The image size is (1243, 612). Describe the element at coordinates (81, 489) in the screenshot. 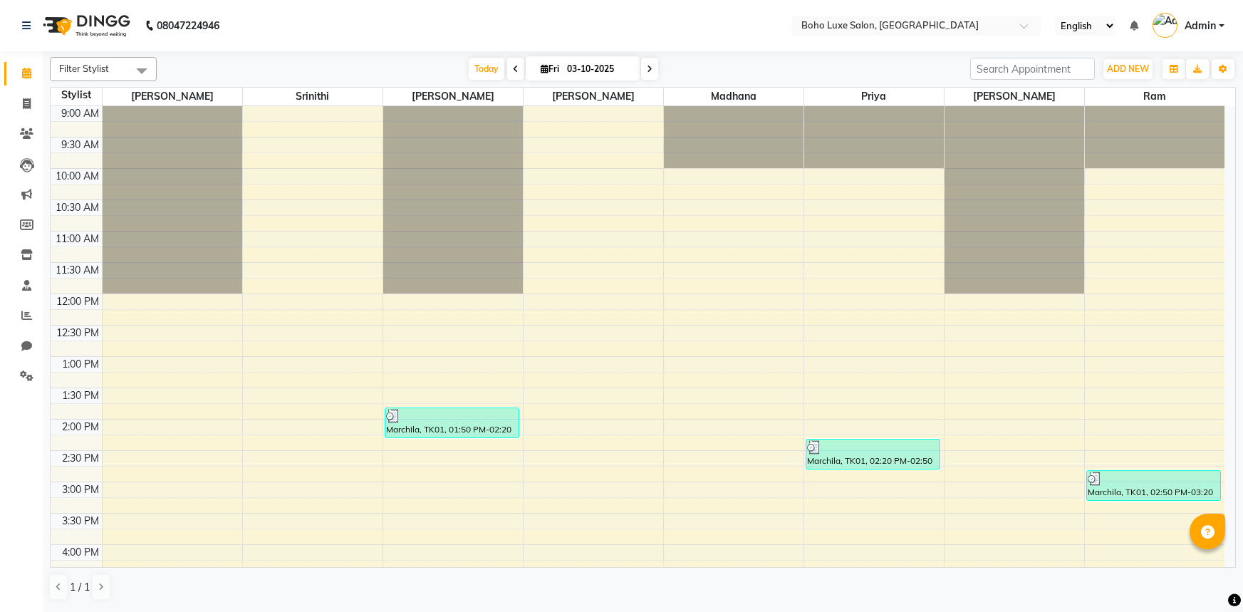

I see `div: 3:00 PM` at that location.